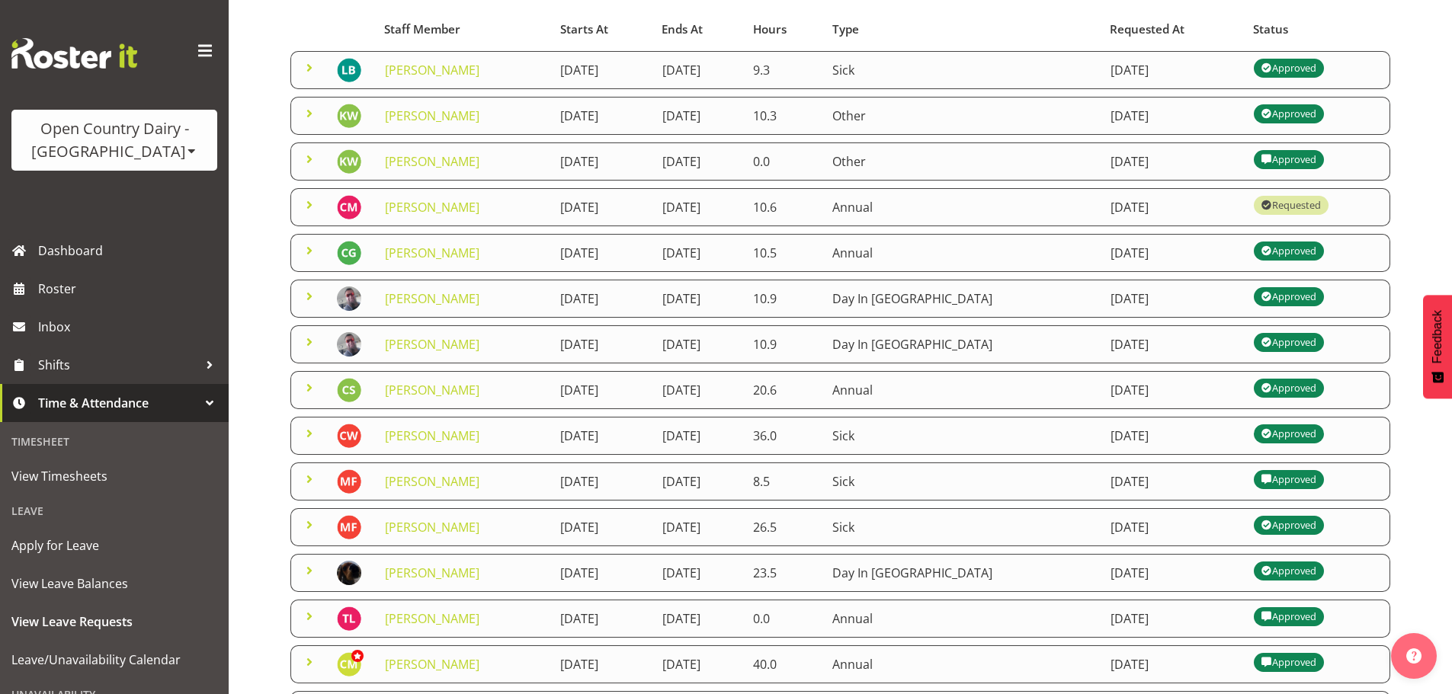 The height and width of the screenshot is (694, 1452). Describe the element at coordinates (349, 619) in the screenshot. I see `img: tony-lee8441.jpg` at that location.